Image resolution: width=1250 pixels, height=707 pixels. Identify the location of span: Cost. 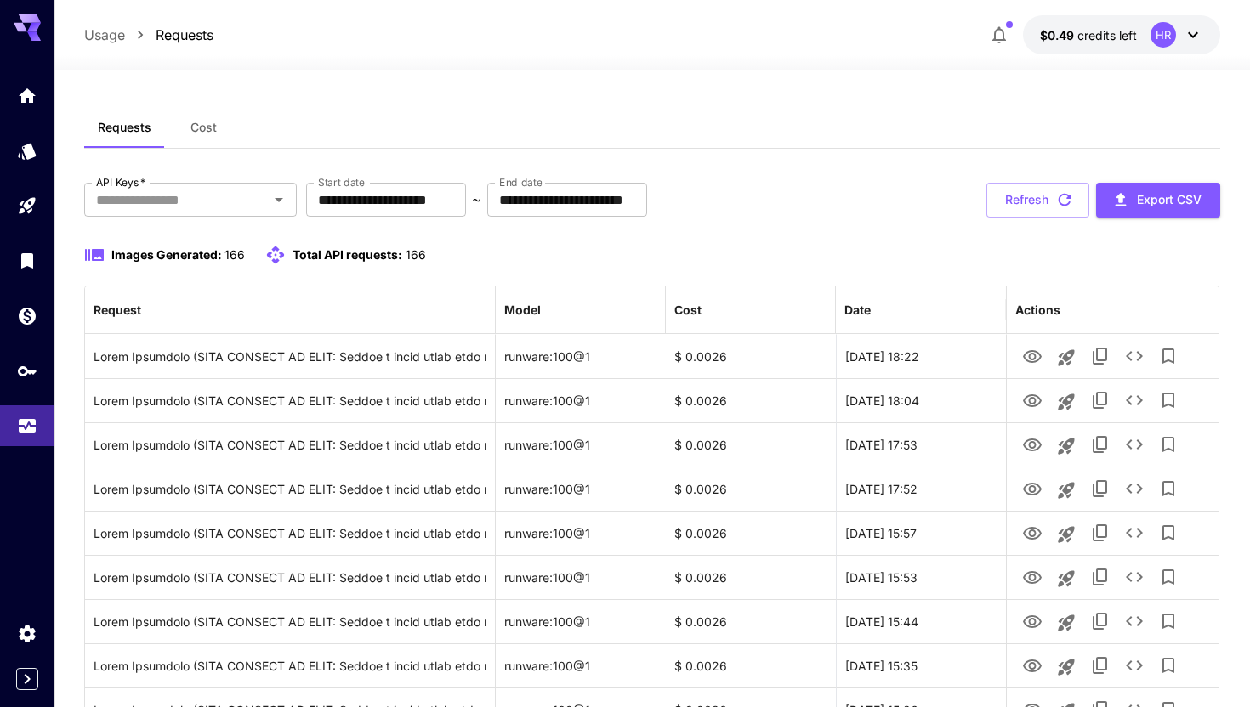
(203, 128).